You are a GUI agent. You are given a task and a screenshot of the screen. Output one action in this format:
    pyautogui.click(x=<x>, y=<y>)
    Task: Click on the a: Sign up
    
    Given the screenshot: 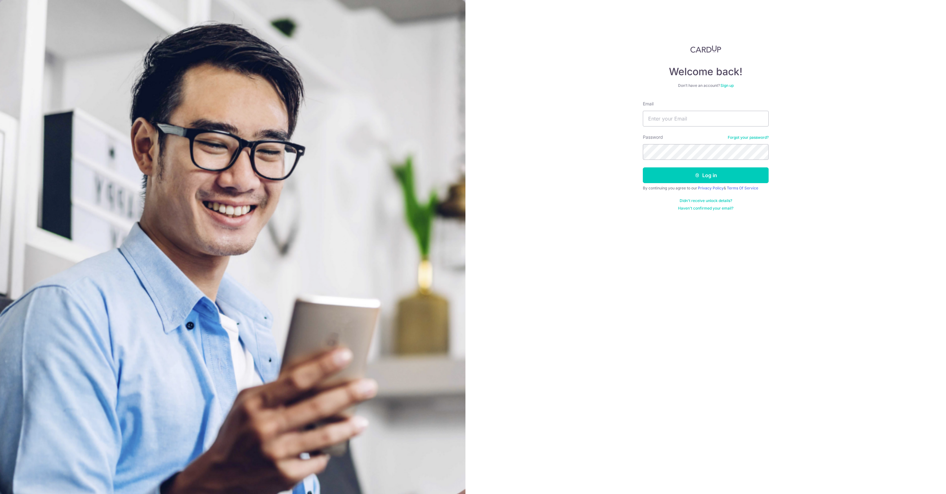 What is the action you would take?
    pyautogui.click(x=727, y=85)
    